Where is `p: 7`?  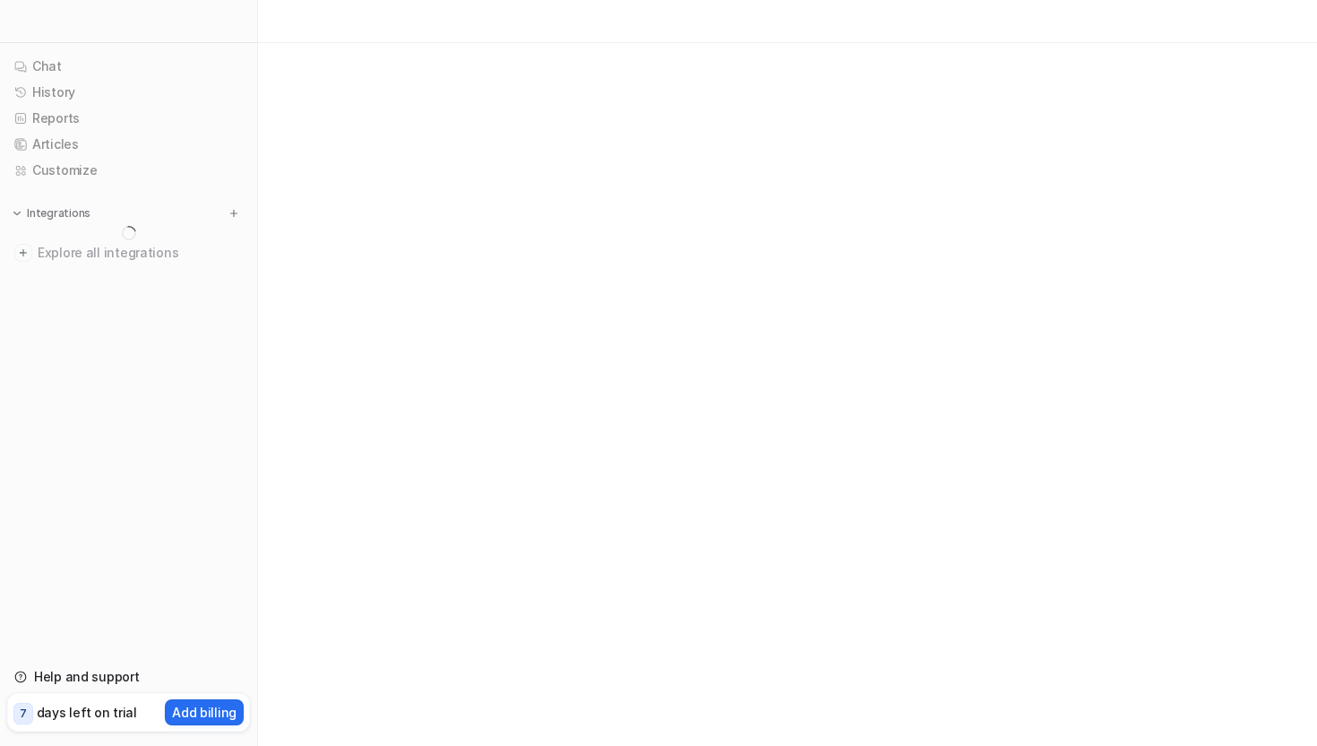 p: 7 is located at coordinates (23, 713).